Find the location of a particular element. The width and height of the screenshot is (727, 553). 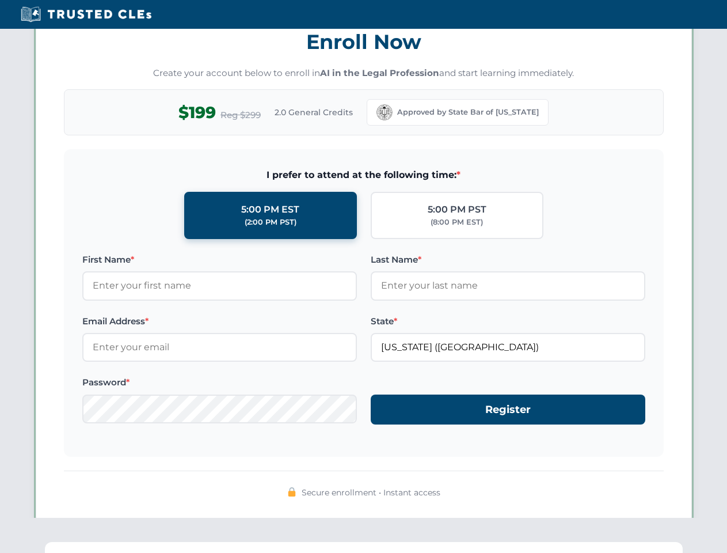

p: Create your account below to enroll in and start learning immediately. is located at coordinates (364, 73).